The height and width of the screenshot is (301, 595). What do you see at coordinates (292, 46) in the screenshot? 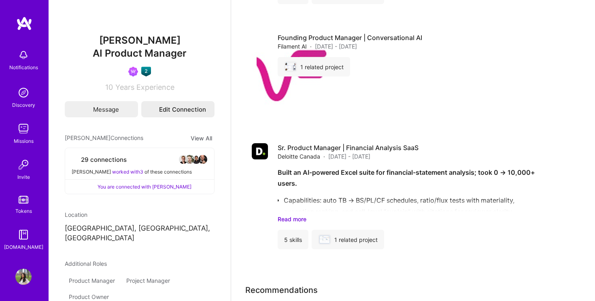
I see `span: Filament AI` at bounding box center [292, 46].